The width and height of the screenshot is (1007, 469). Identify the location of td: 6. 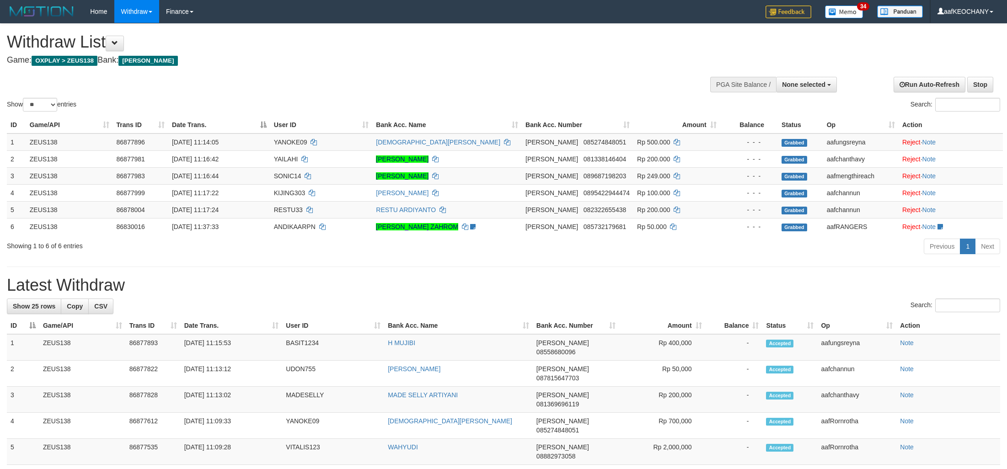
(16, 226).